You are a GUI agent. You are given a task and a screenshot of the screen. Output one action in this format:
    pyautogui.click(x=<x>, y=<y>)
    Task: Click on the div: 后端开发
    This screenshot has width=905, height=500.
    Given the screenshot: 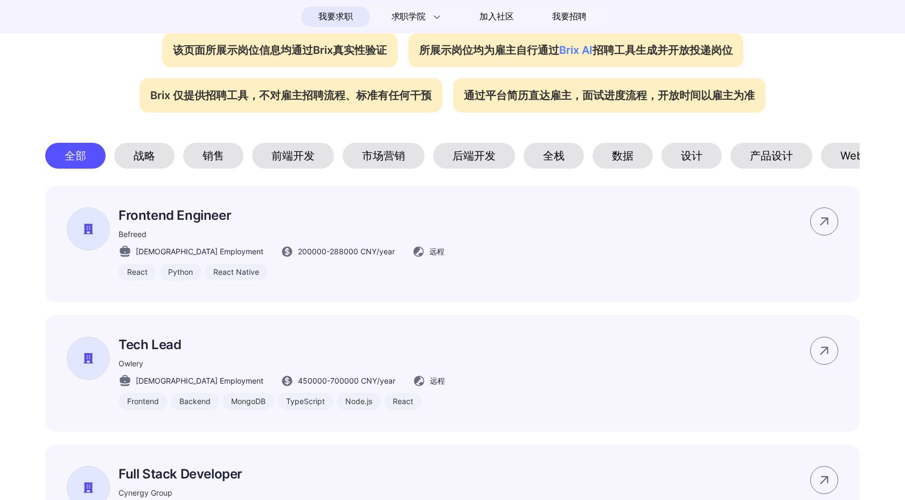 What is the action you would take?
    pyautogui.click(x=474, y=156)
    